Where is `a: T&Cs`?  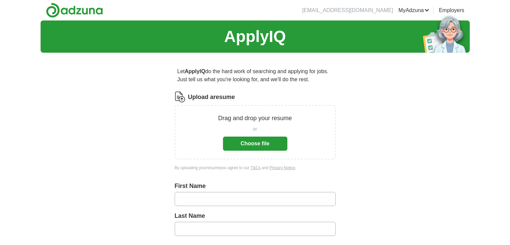 a: T&Cs is located at coordinates (256, 168).